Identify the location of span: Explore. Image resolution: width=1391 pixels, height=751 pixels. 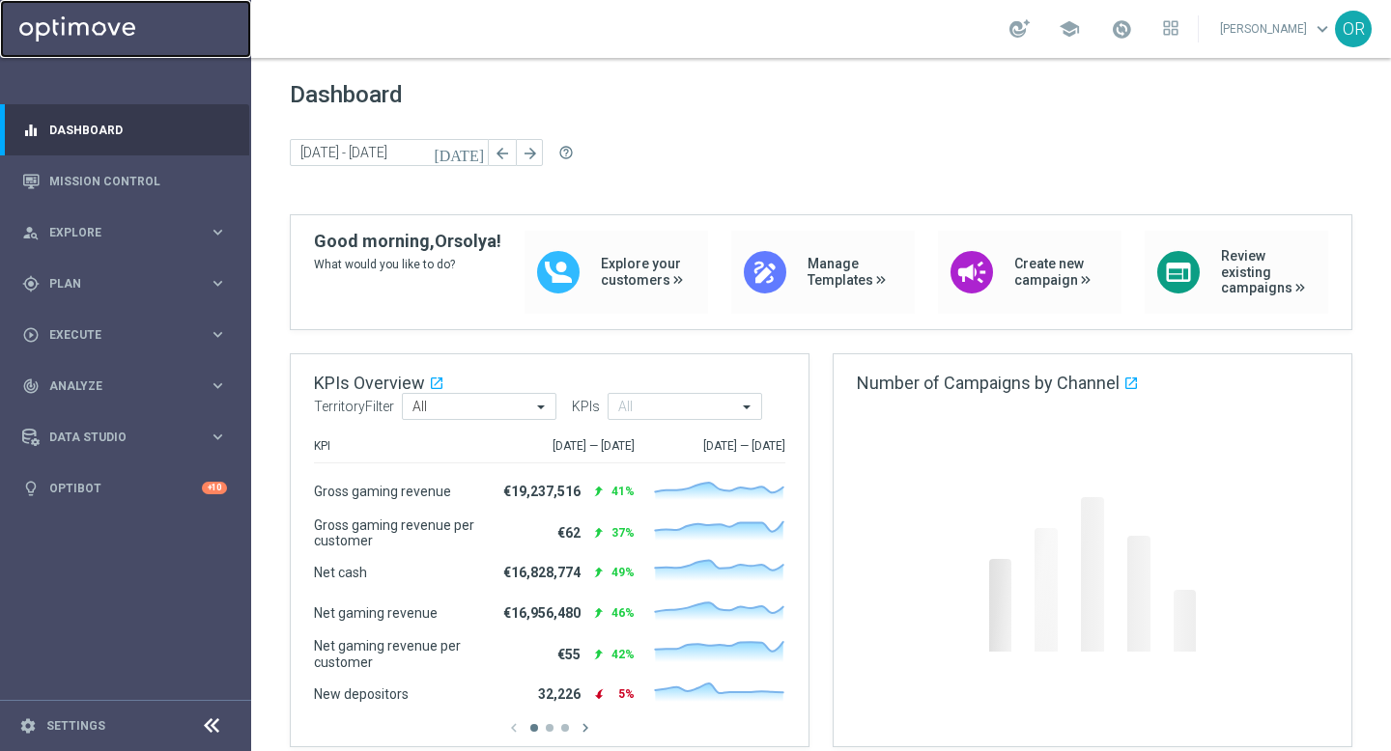
(128, 233).